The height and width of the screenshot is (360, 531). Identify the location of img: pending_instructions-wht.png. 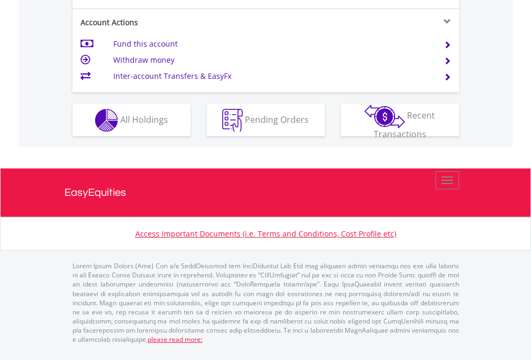
(232, 120).